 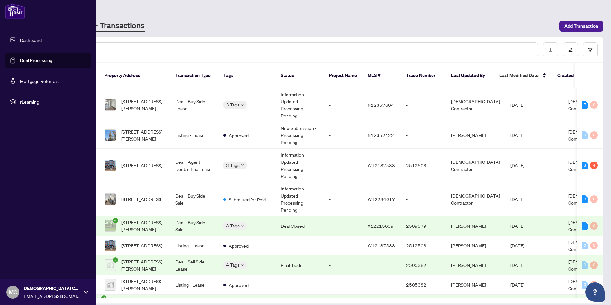 What do you see at coordinates (519, 75) in the screenshot?
I see `span: Last Modified Date` at bounding box center [519, 75].